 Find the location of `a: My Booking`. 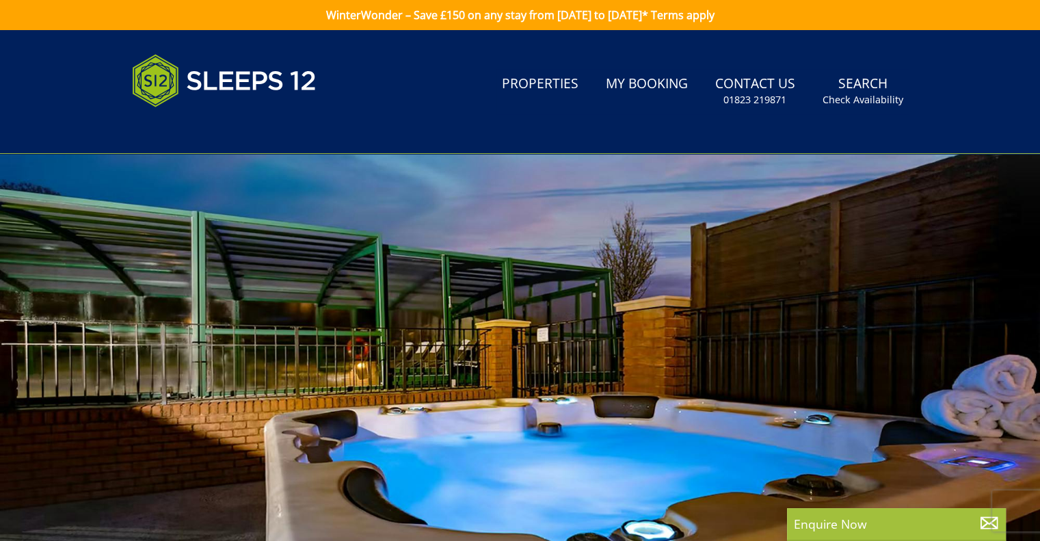

a: My Booking is located at coordinates (647, 84).